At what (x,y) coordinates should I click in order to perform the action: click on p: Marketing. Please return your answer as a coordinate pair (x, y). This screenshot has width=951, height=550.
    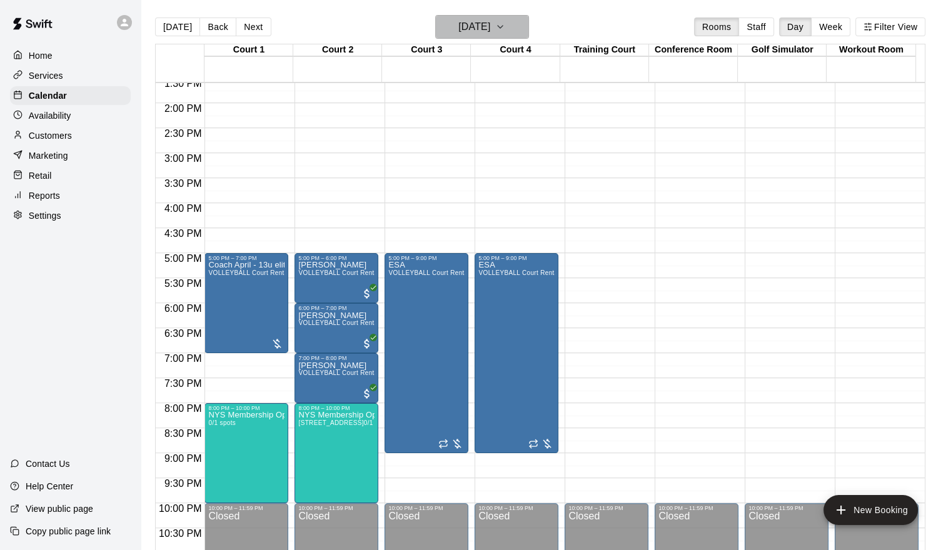
    Looking at the image, I should click on (48, 156).